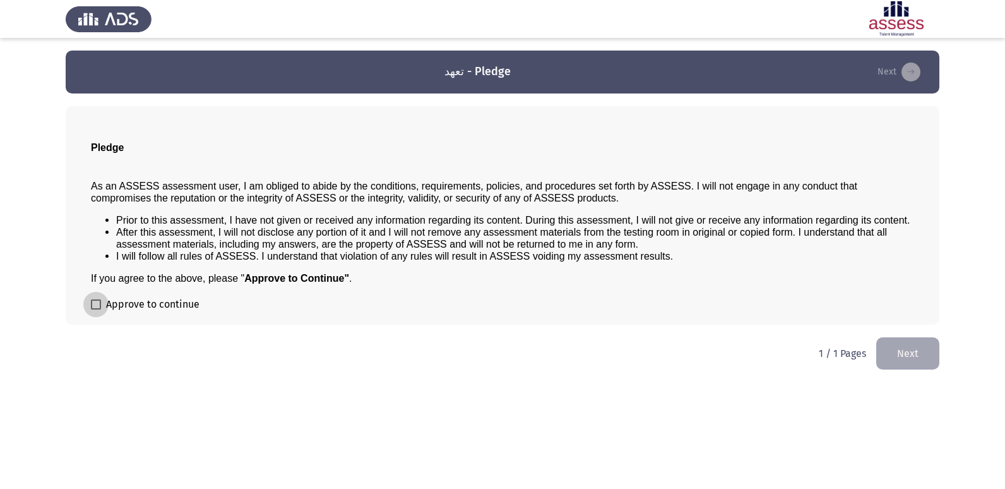 This screenshot has height=489, width=1005. What do you see at coordinates (474, 192) in the screenshot?
I see `span: As an ASSESS assessment user, I am obliged to abide by the conditions, requirements, policies, an...` at bounding box center [474, 192].